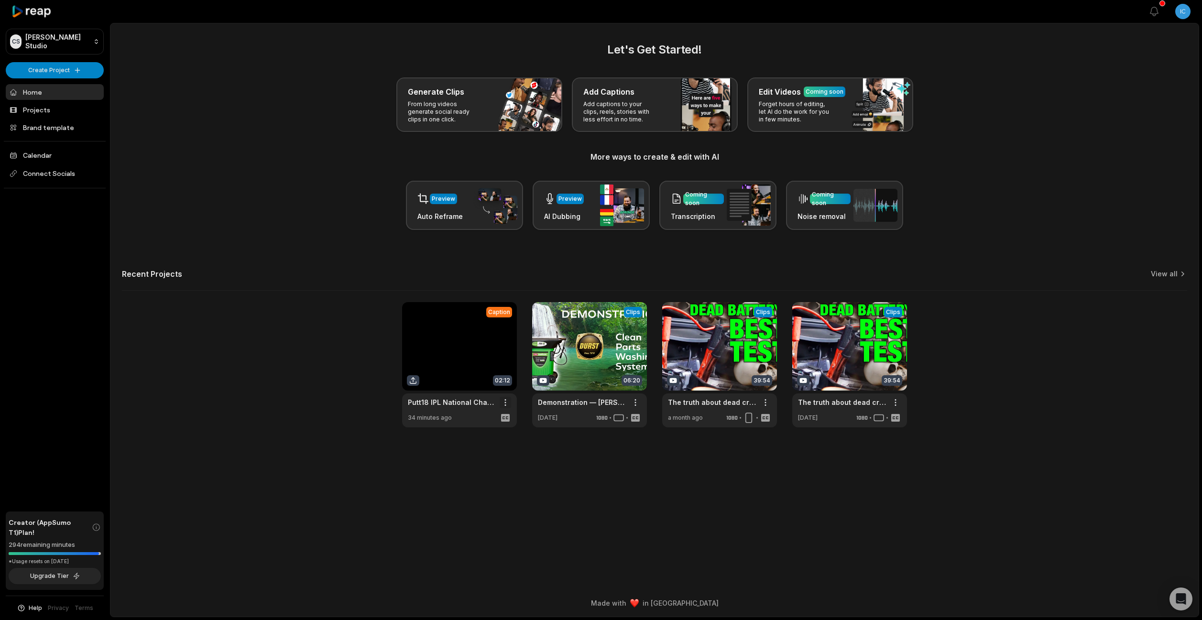  What do you see at coordinates (29, 608) in the screenshot?
I see `button: Help` at bounding box center [29, 608].